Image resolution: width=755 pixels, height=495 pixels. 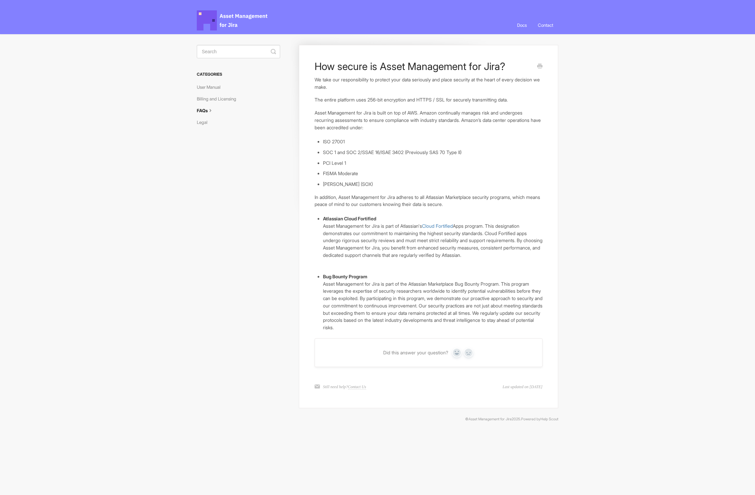 I want to click on p: We take our responsibility to protect your data seriously and place security at the heart of ever..., so click(x=429, y=83).